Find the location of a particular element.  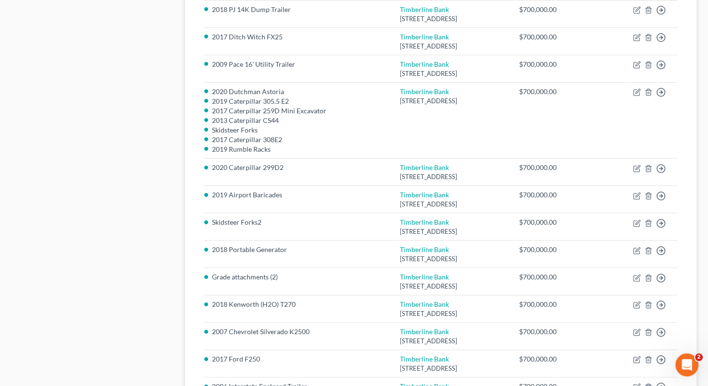

li: 2017 Ditch Witch FX25 is located at coordinates (298, 37).